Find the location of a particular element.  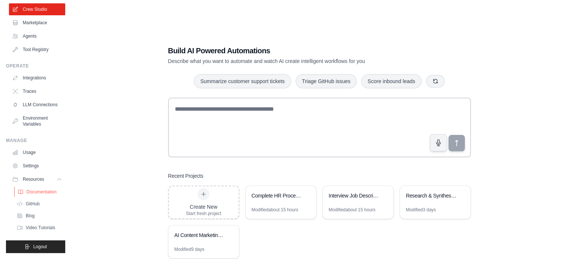

div: Operate is located at coordinates (35, 66).